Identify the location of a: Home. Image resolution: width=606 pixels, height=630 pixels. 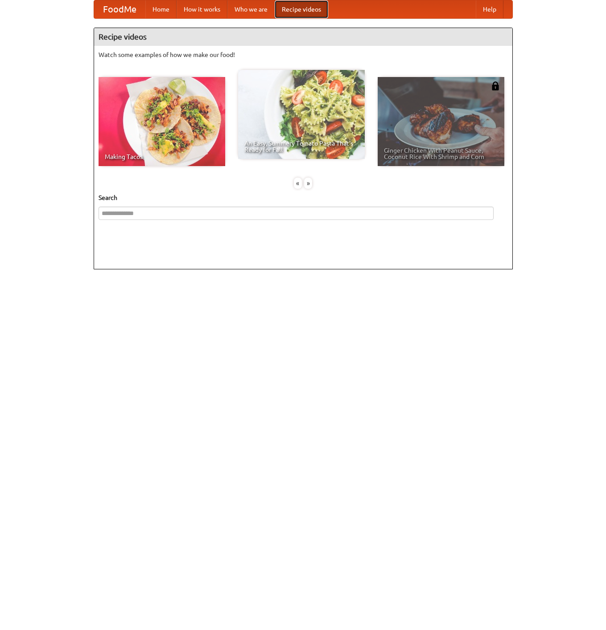
(161, 9).